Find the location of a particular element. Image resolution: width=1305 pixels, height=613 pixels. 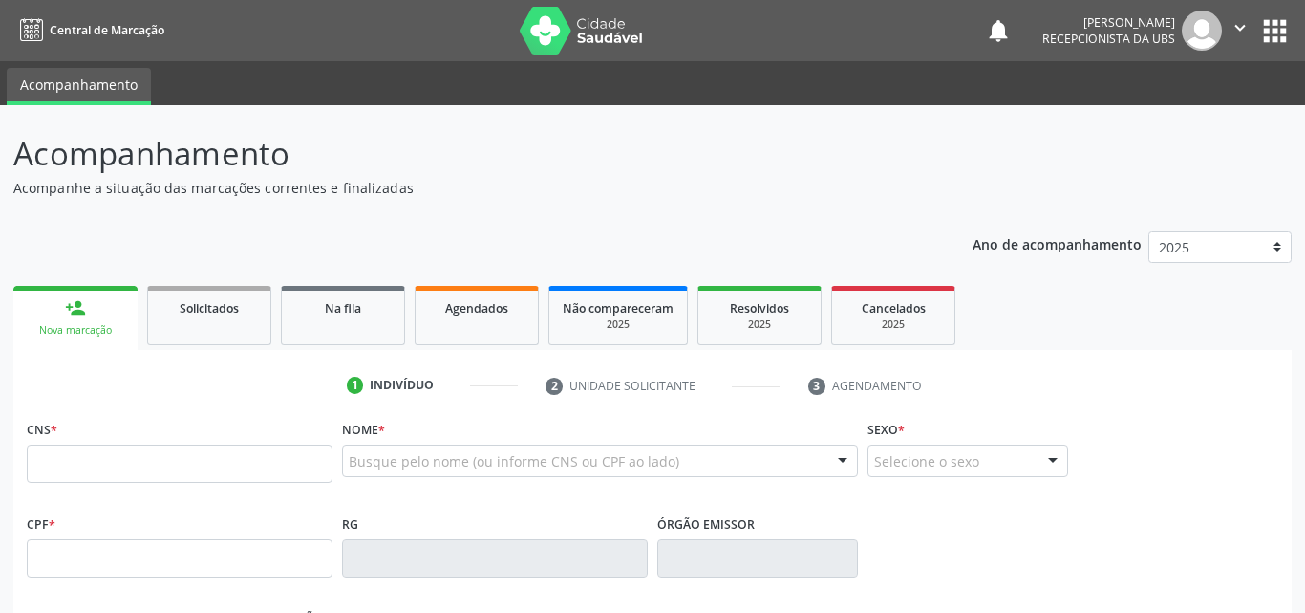

label: RG is located at coordinates (350, 524).